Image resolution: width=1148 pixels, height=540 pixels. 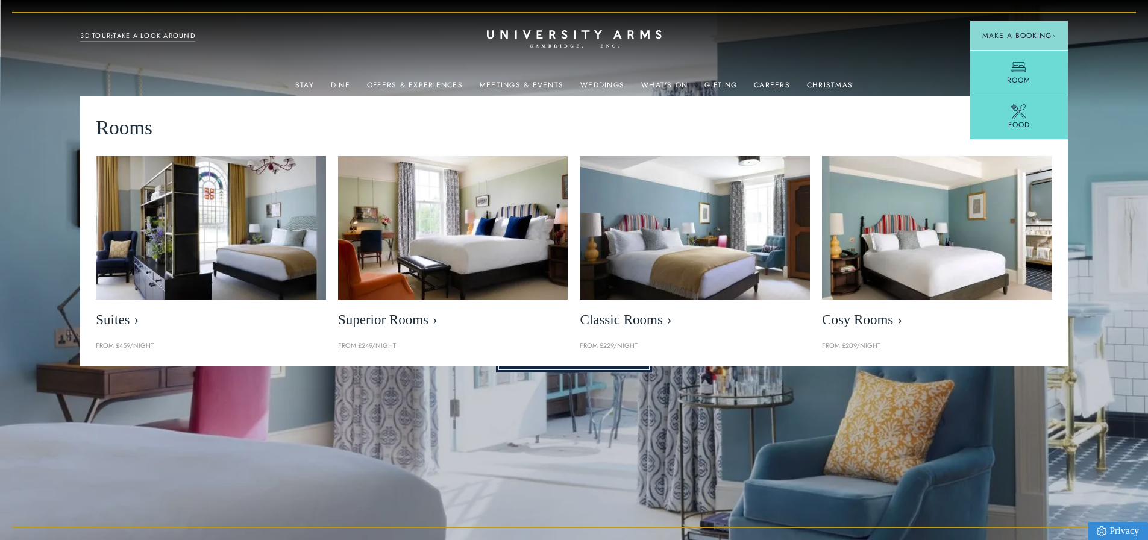 What do you see at coordinates (664, 89) in the screenshot?
I see `a: What's On` at bounding box center [664, 89].